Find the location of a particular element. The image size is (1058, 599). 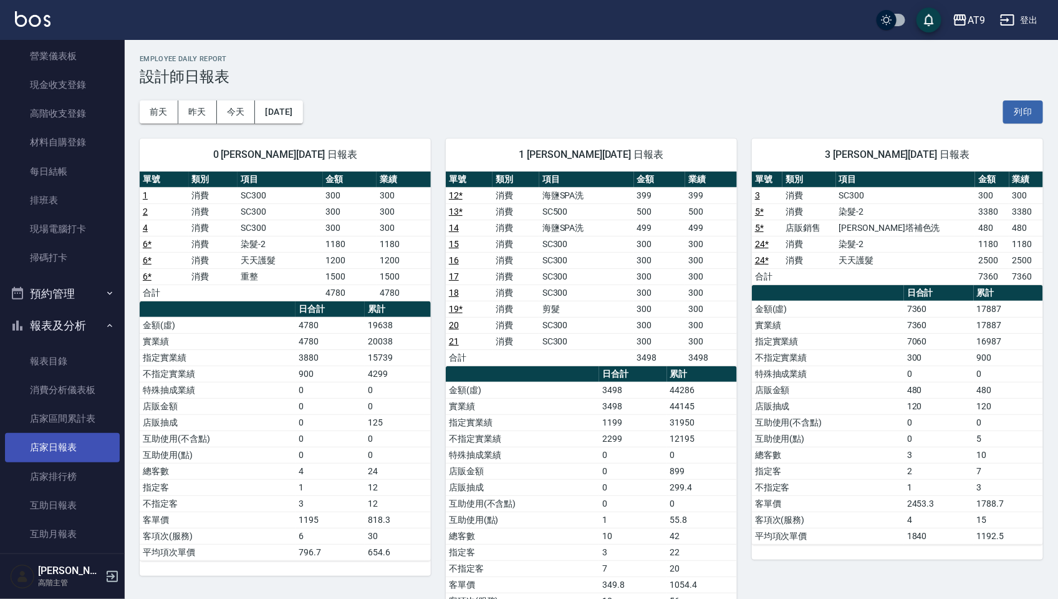

th: 累計 is located at coordinates (1009, 293).